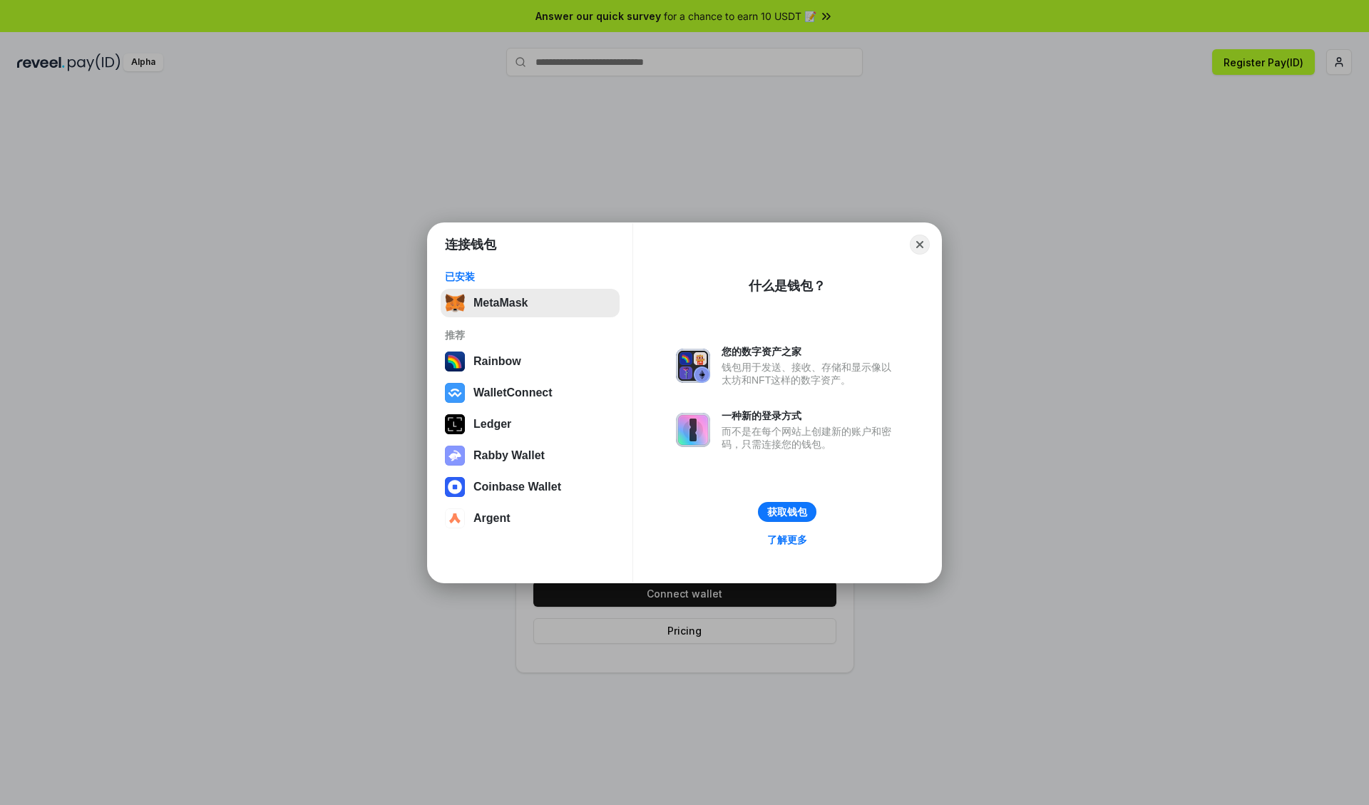  I want to click on div: WalletConnect, so click(513, 393).